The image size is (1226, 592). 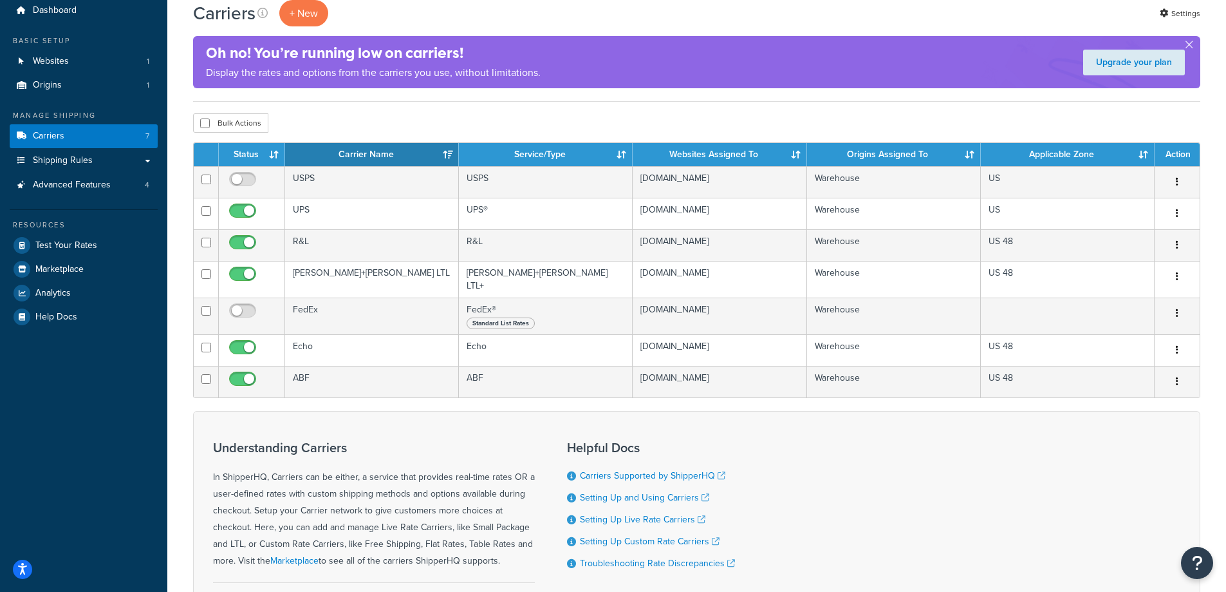 What do you see at coordinates (373, 73) in the screenshot?
I see `p: Display the rates and options from the carriers you use, without limitations.` at bounding box center [373, 73].